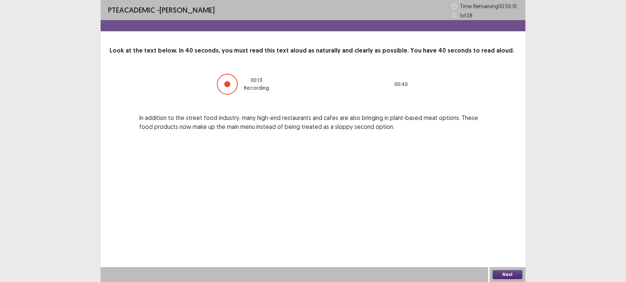 This screenshot has width=626, height=282. I want to click on p: 00 : 13, so click(256, 80).